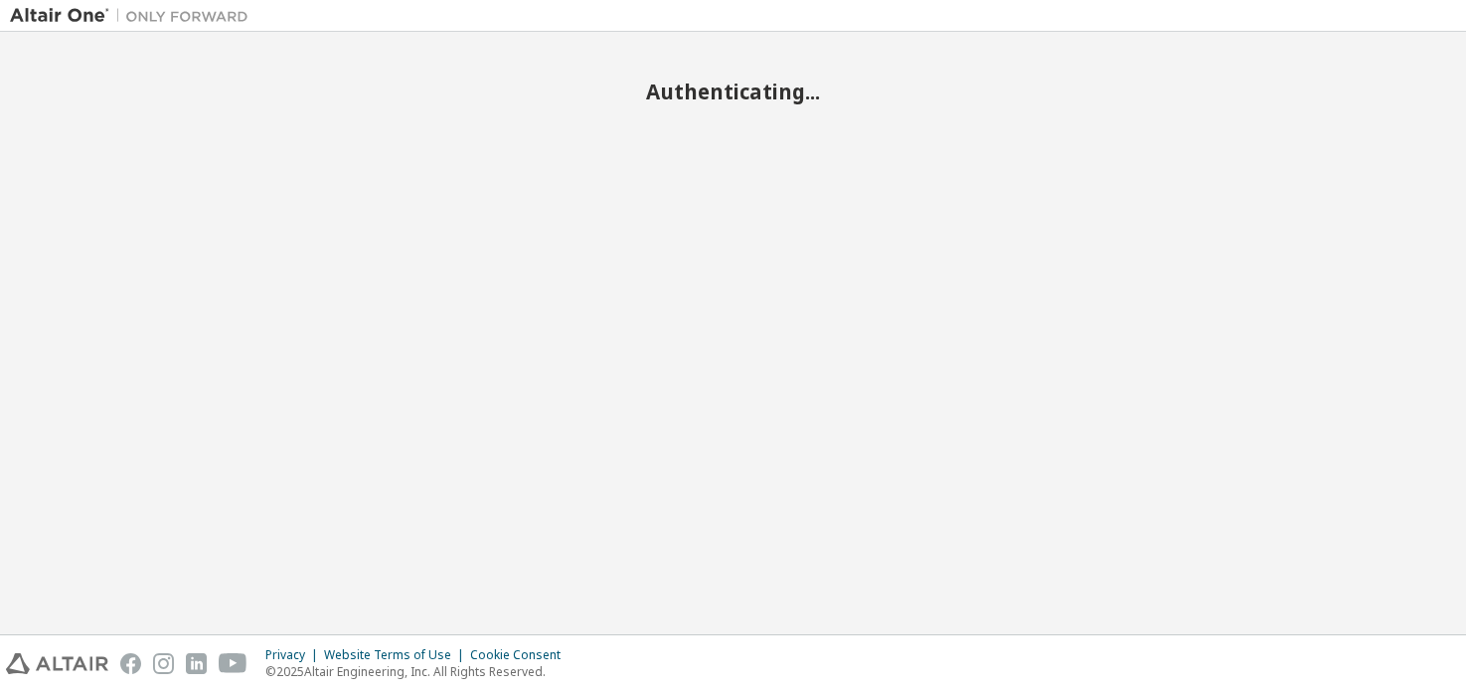 This screenshot has height=692, width=1466. What do you see at coordinates (521, 655) in the screenshot?
I see `div: Cookie Consent` at bounding box center [521, 655].